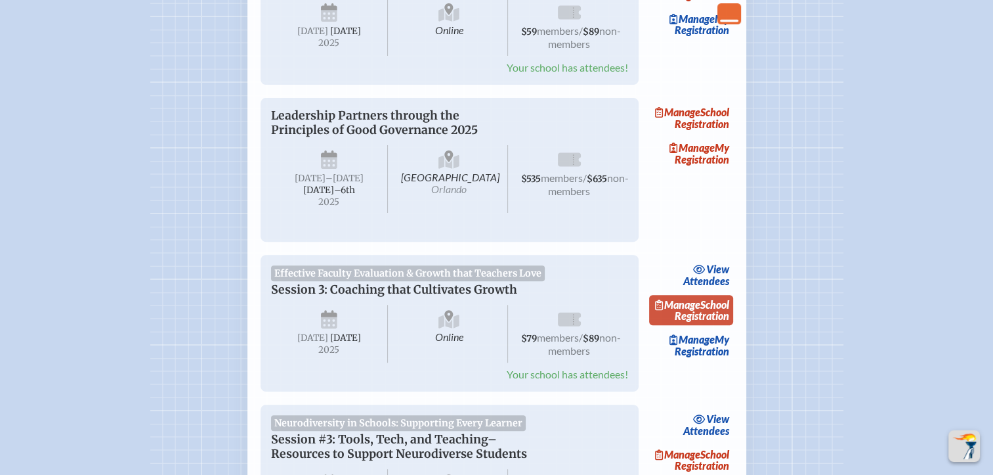  What do you see at coordinates (529, 32) in the screenshot?
I see `span: $59` at bounding box center [529, 32].